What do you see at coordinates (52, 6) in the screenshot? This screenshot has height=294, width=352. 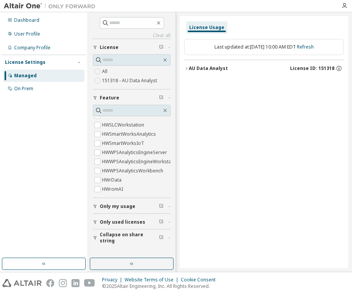 I see `img: Altair One` at bounding box center [52, 6].